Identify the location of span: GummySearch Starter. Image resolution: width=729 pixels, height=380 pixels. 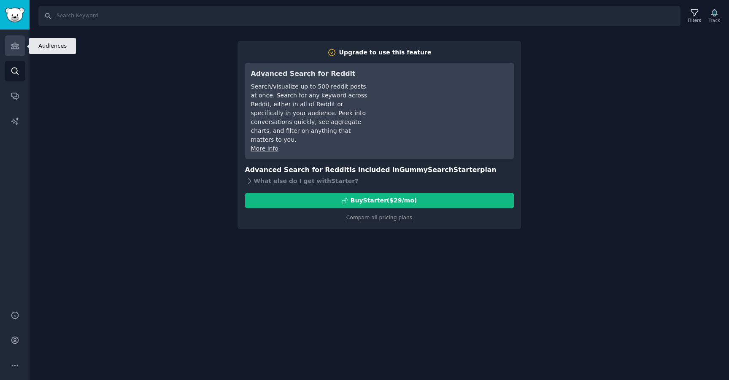
(439, 170).